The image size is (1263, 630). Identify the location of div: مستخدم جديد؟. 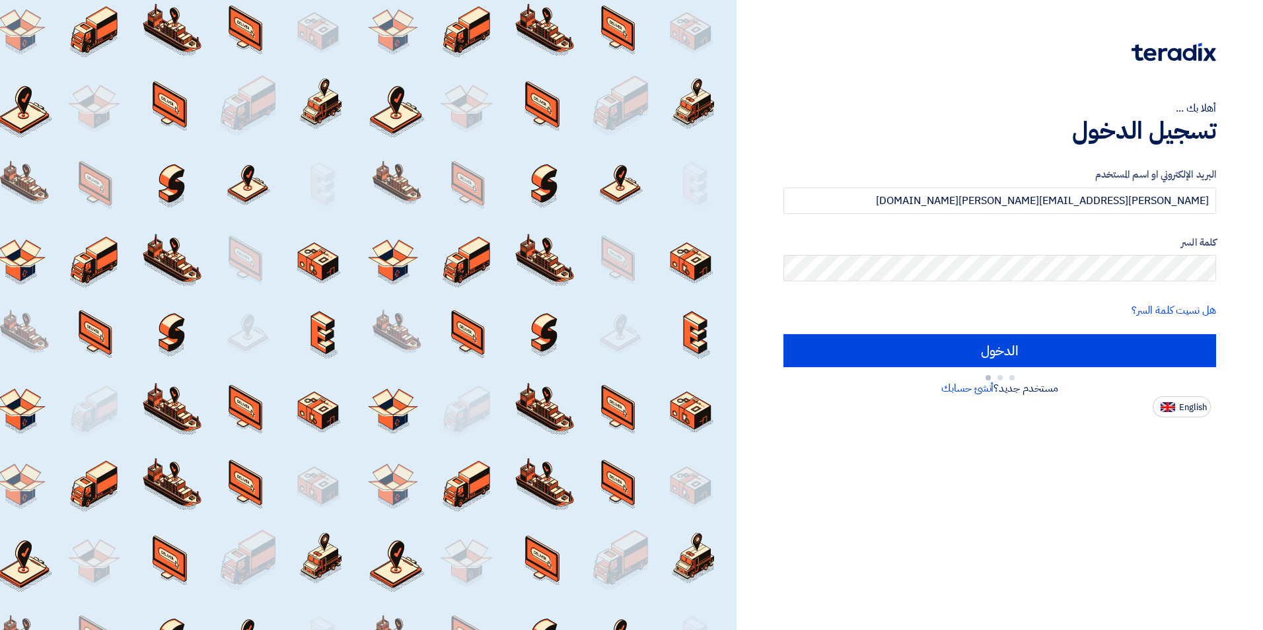
(1000, 388).